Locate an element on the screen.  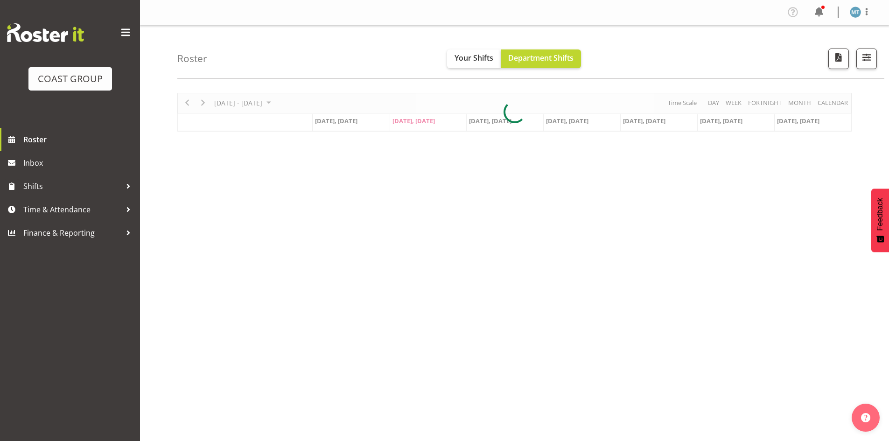
span: Your Shifts is located at coordinates (473, 58).